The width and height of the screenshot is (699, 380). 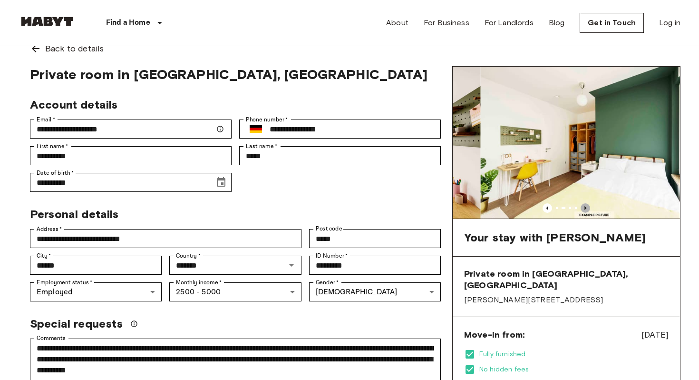 I want to click on div: City, so click(x=96, y=265).